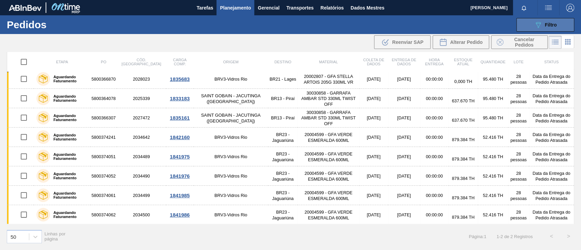 This screenshot has height=250, width=581. I want to click on font: 50, so click(13, 236).